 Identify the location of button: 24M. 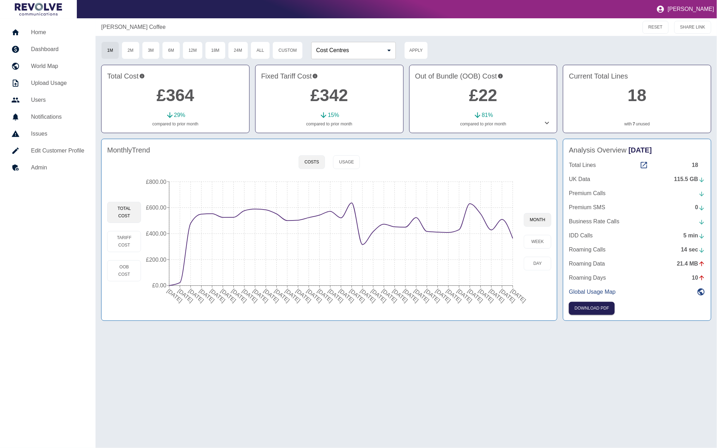
(238, 50).